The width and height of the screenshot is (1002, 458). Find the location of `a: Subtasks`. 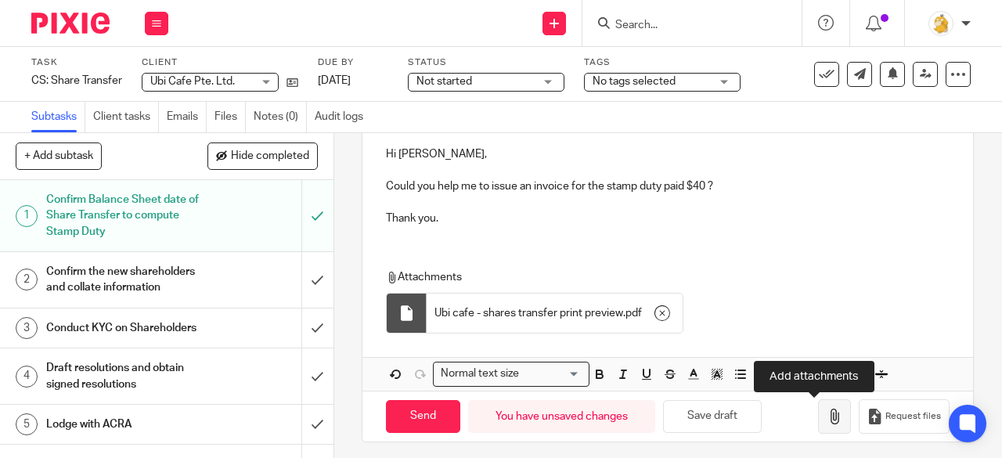

a: Subtasks is located at coordinates (58, 117).